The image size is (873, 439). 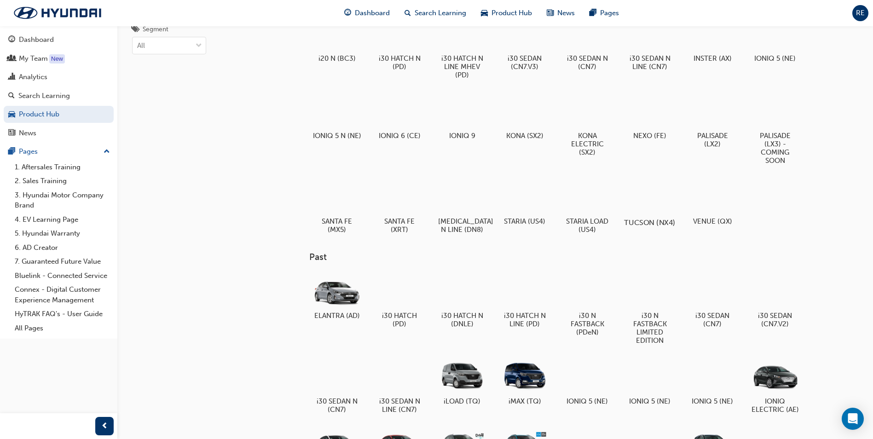 I want to click on a: search-iconSearch Learning, so click(x=435, y=13).